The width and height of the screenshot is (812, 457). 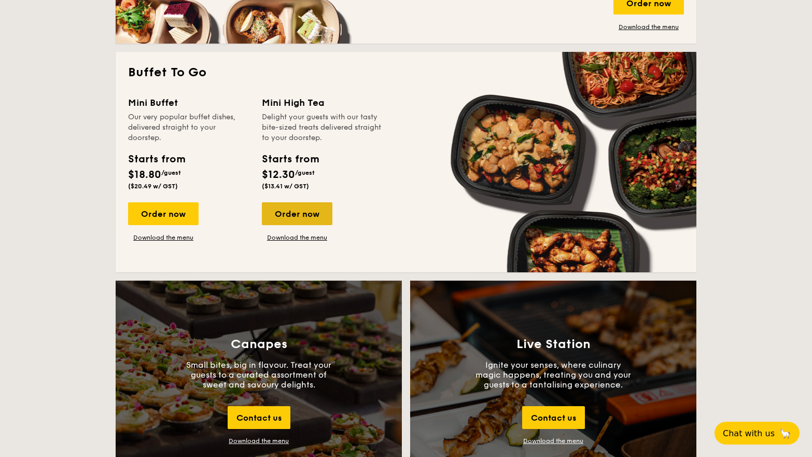 I want to click on span: ($20.49 w/ GST), so click(x=153, y=186).